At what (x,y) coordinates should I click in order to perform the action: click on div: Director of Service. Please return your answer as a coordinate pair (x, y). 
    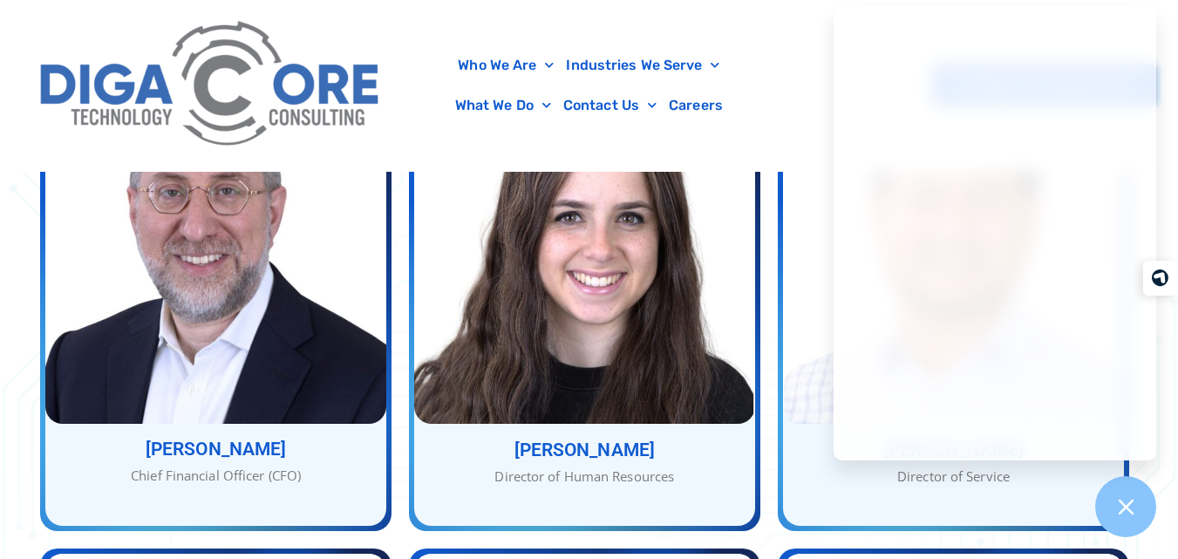
    Looking at the image, I should click on (953, 476).